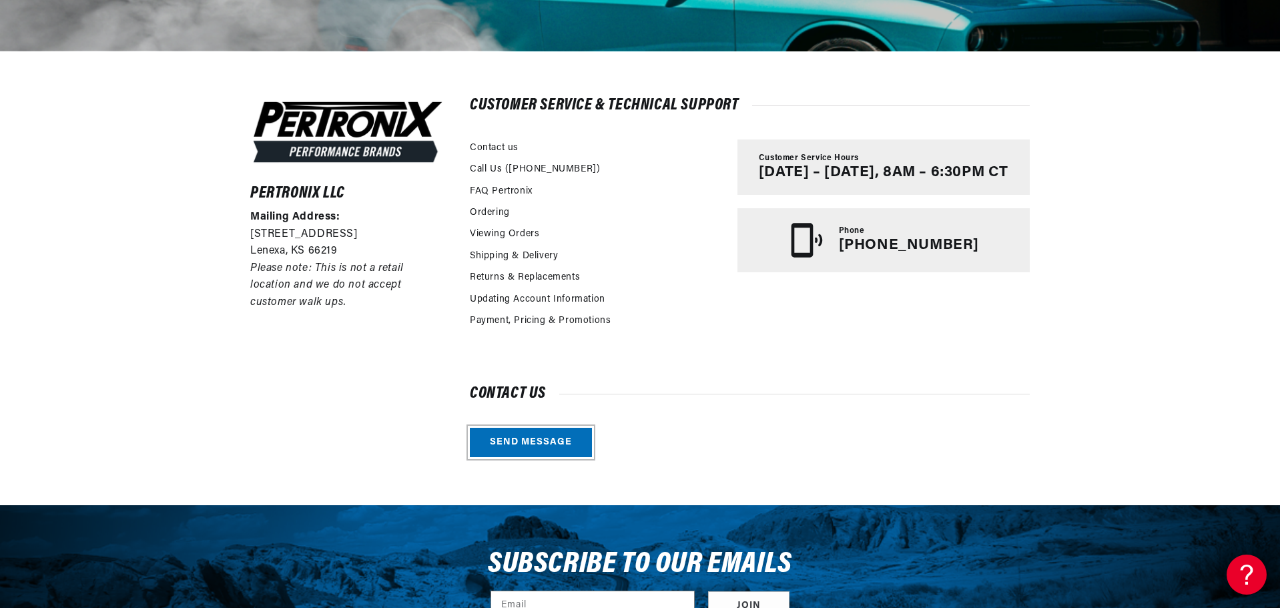 The width and height of the screenshot is (1280, 608). Describe the element at coordinates (749, 394) in the screenshot. I see `h2: Contact us` at that location.